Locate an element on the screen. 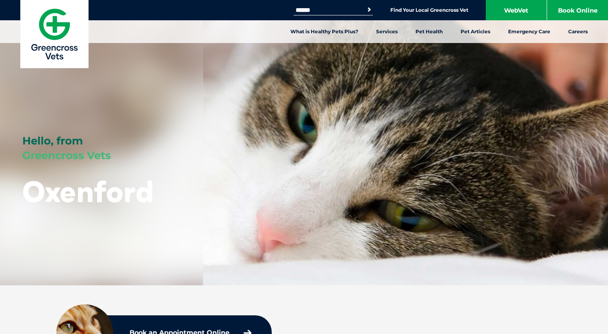 This screenshot has width=608, height=334. a: Services is located at coordinates (387, 32).